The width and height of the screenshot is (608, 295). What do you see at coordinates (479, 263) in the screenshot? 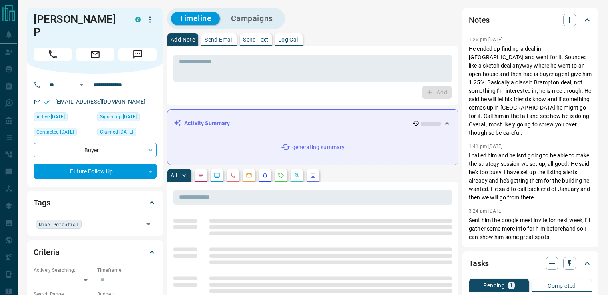
I see `h2: Tasks` at bounding box center [479, 263].